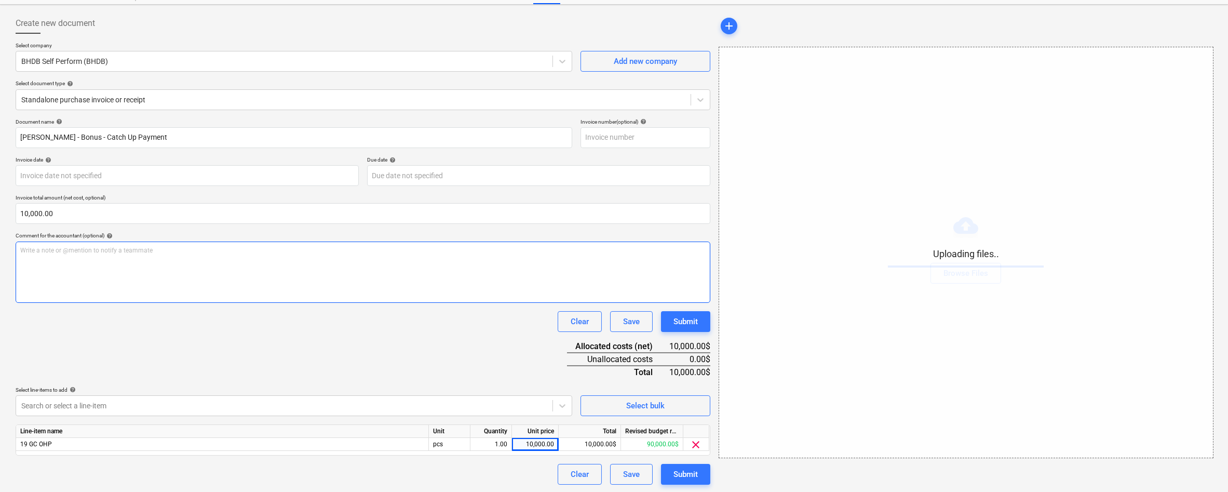  I want to click on div: Select document type, so click(363, 83).